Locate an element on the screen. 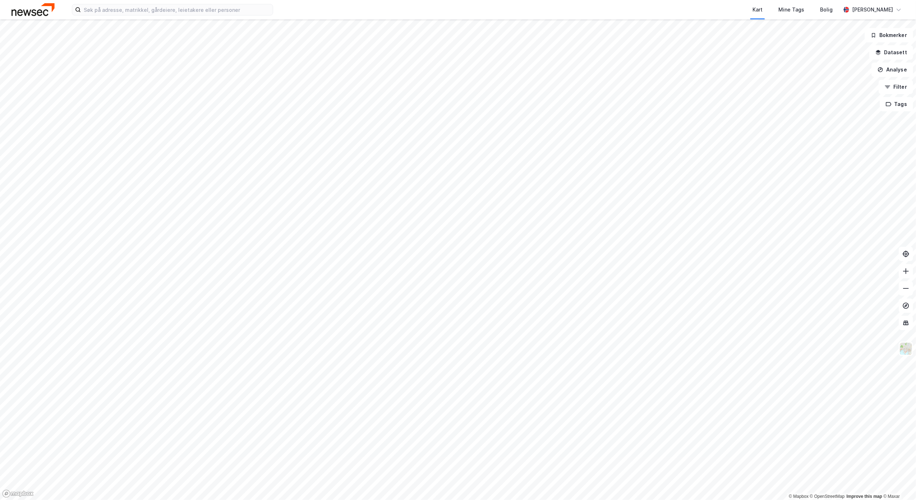 This screenshot has width=916, height=500. a: OpenStreetMap is located at coordinates (827, 497).